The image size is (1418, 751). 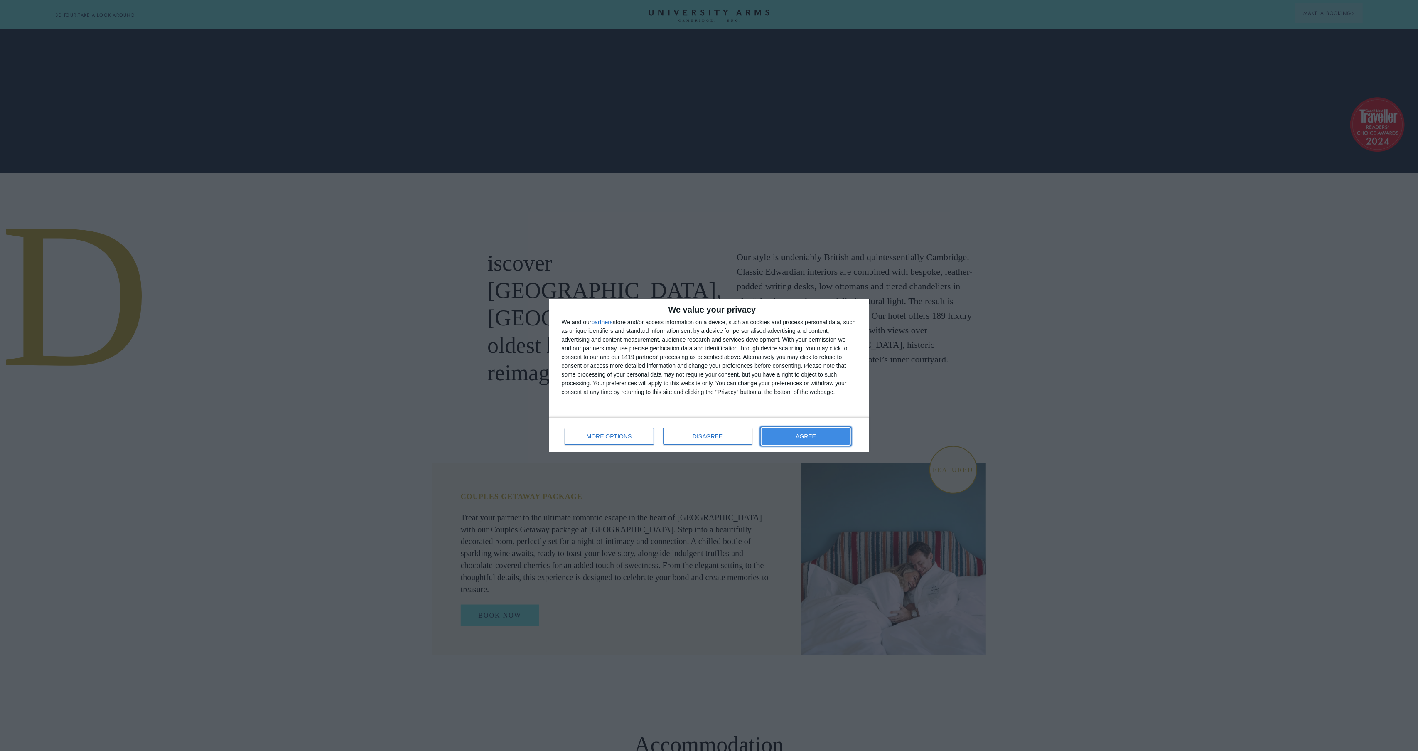 I want to click on button: partners, so click(x=602, y=322).